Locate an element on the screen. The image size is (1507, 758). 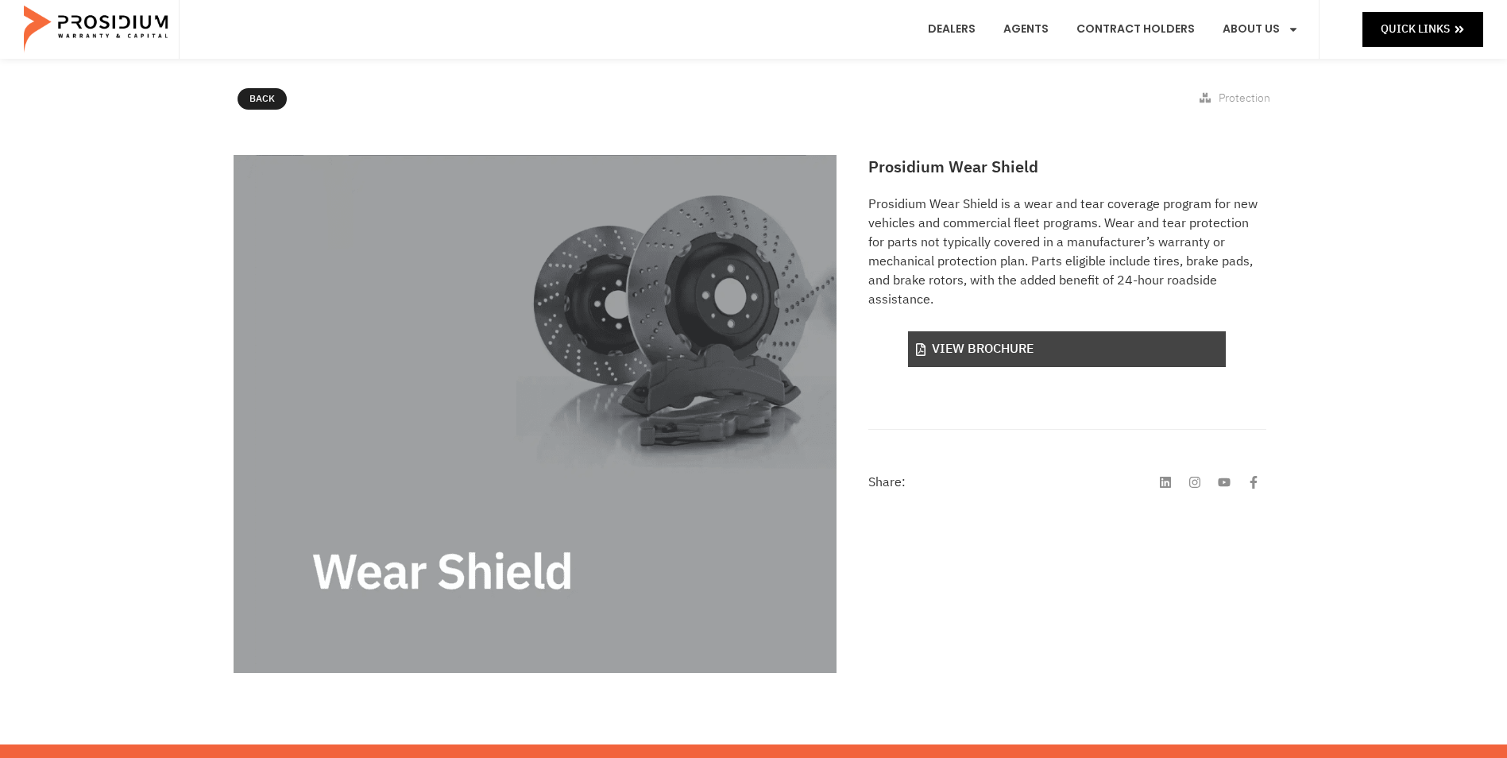
a: View Brochure is located at coordinates (1067, 349).